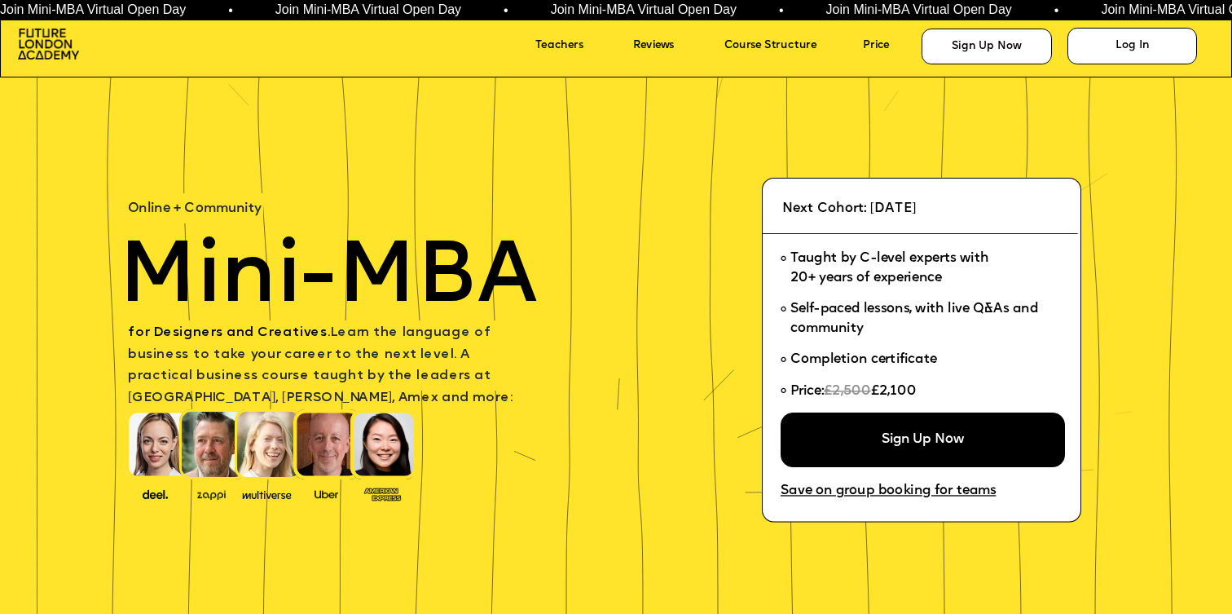 The height and width of the screenshot is (614, 1232). Describe the element at coordinates (48, 44) in the screenshot. I see `img: image-aac980e9-41de-4c2d-a048-f29dd30a0068.png` at that location.